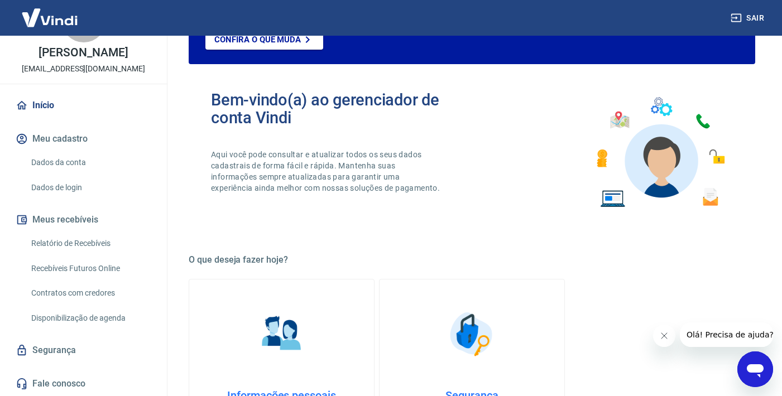  I want to click on img: Informações pessoais, so click(282, 334).